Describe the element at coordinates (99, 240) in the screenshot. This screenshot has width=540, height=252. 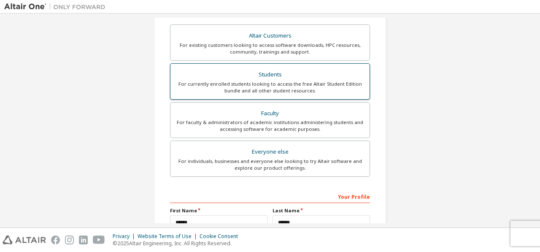
I see `img: youtube.svg` at that location.